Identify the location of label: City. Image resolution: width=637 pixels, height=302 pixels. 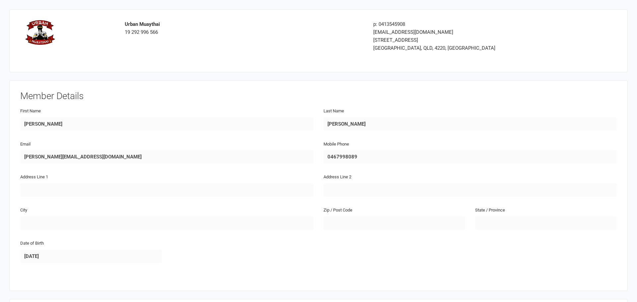
(24, 210).